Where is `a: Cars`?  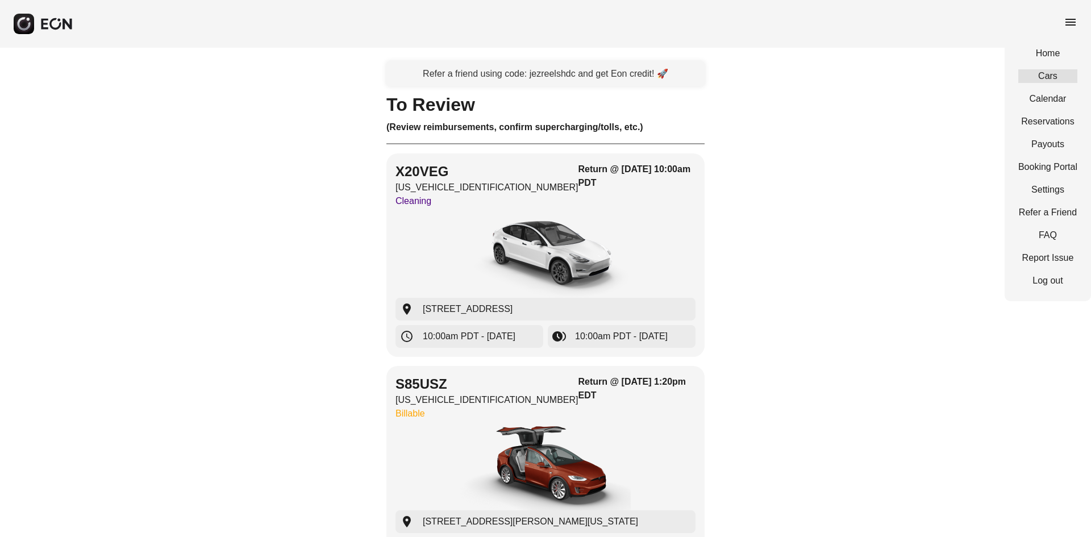 a: Cars is located at coordinates (1048, 76).